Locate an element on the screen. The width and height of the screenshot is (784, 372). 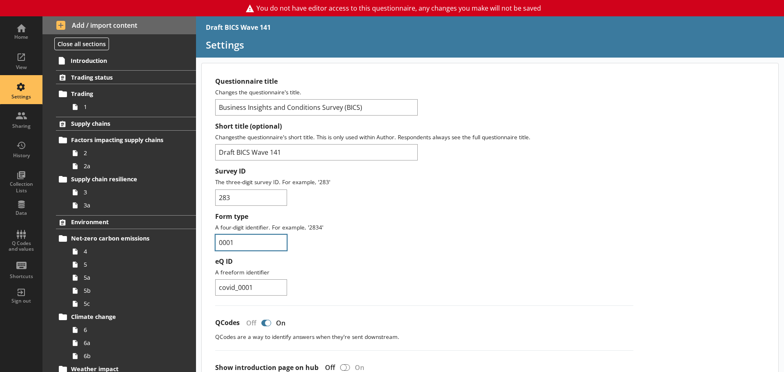
div: Sign out is located at coordinates (21, 301).